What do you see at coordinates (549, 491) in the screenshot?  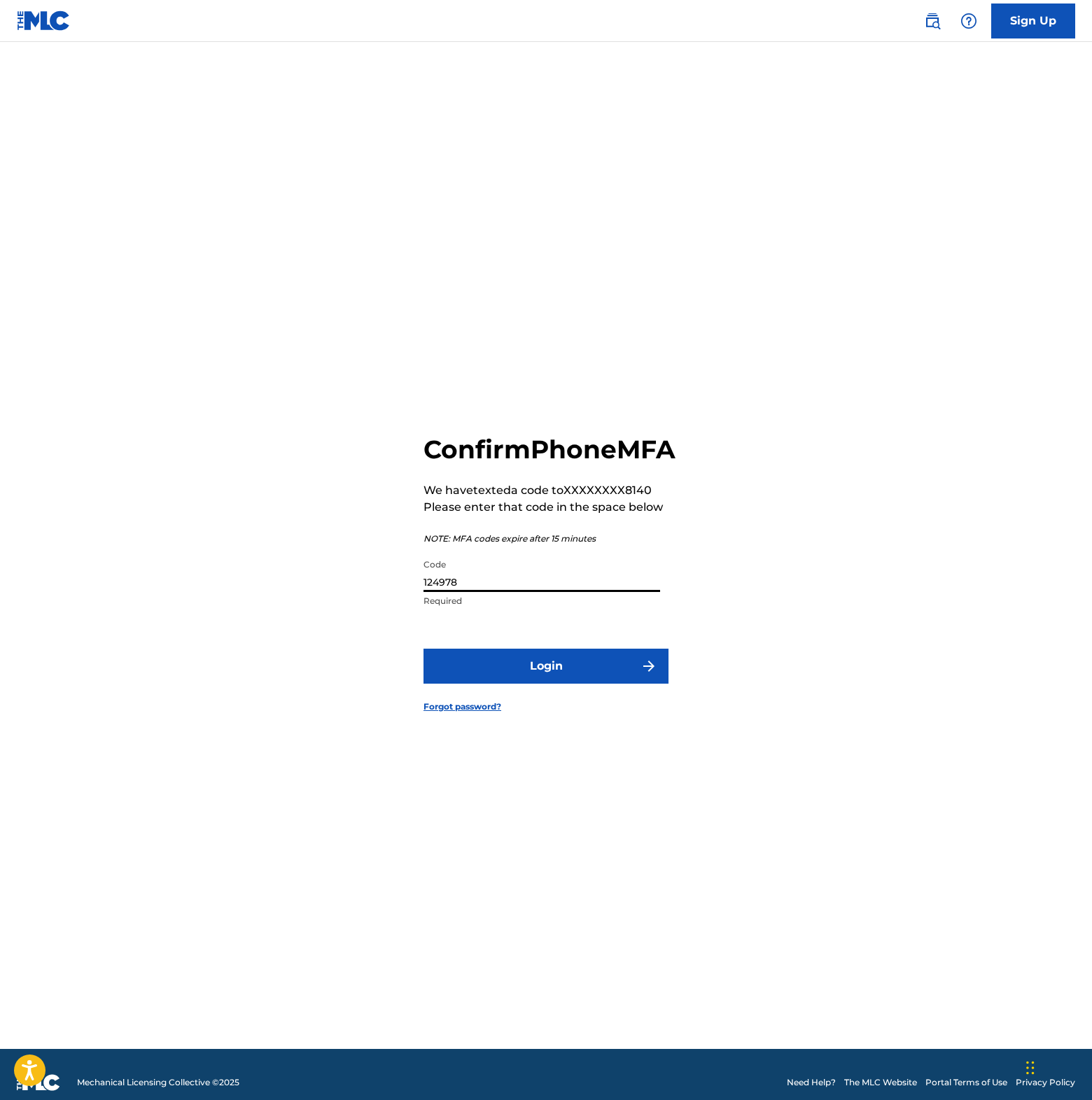 I see `p: We have texted a code to XXXXXXXX8140` at bounding box center [549, 491].